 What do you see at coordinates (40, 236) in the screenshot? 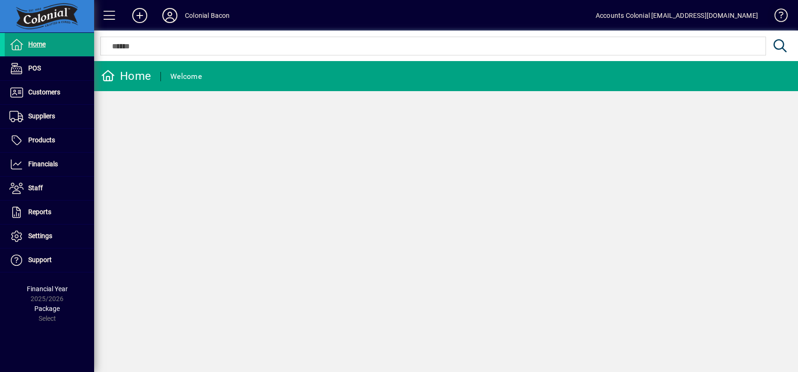
I see `span: Settings` at bounding box center [40, 236].